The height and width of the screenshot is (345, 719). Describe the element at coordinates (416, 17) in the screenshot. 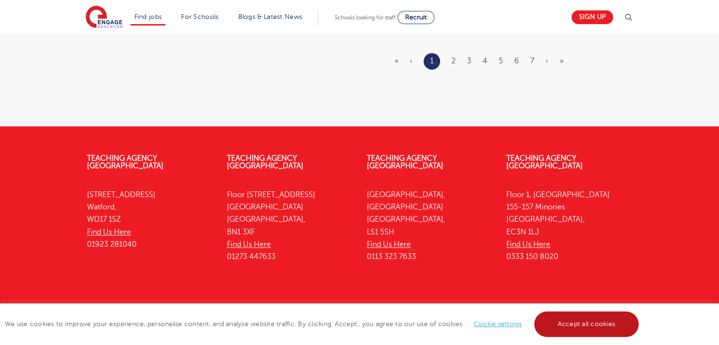

I see `span: Recruit` at that location.